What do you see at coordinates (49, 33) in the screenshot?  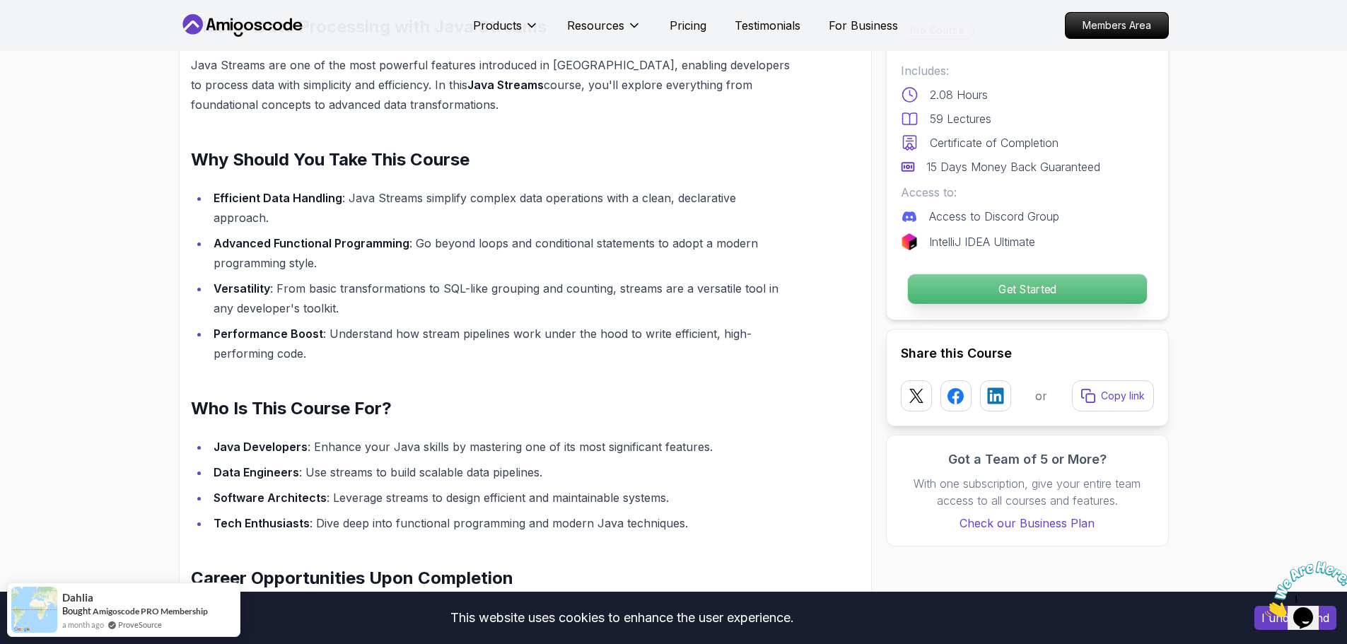 I see `img: Chat attention grabber` at bounding box center [49, 33].